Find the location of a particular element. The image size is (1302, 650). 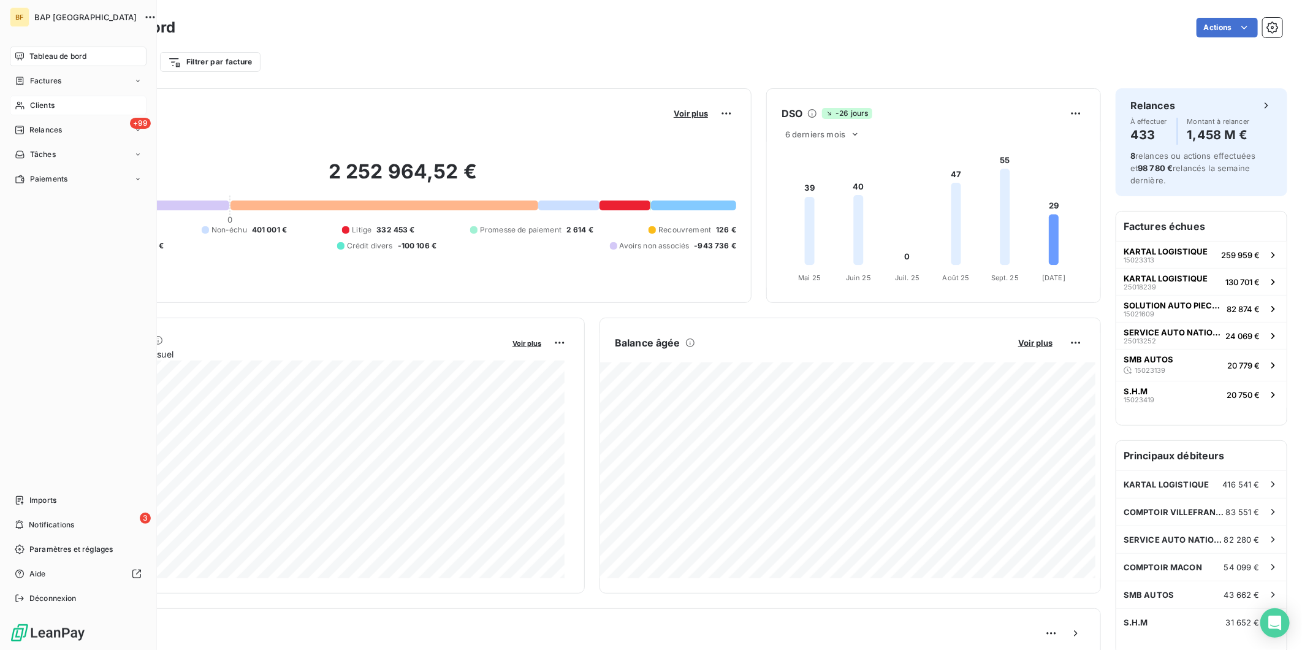

tspan: Sept. 25 is located at coordinates (1004, 278).